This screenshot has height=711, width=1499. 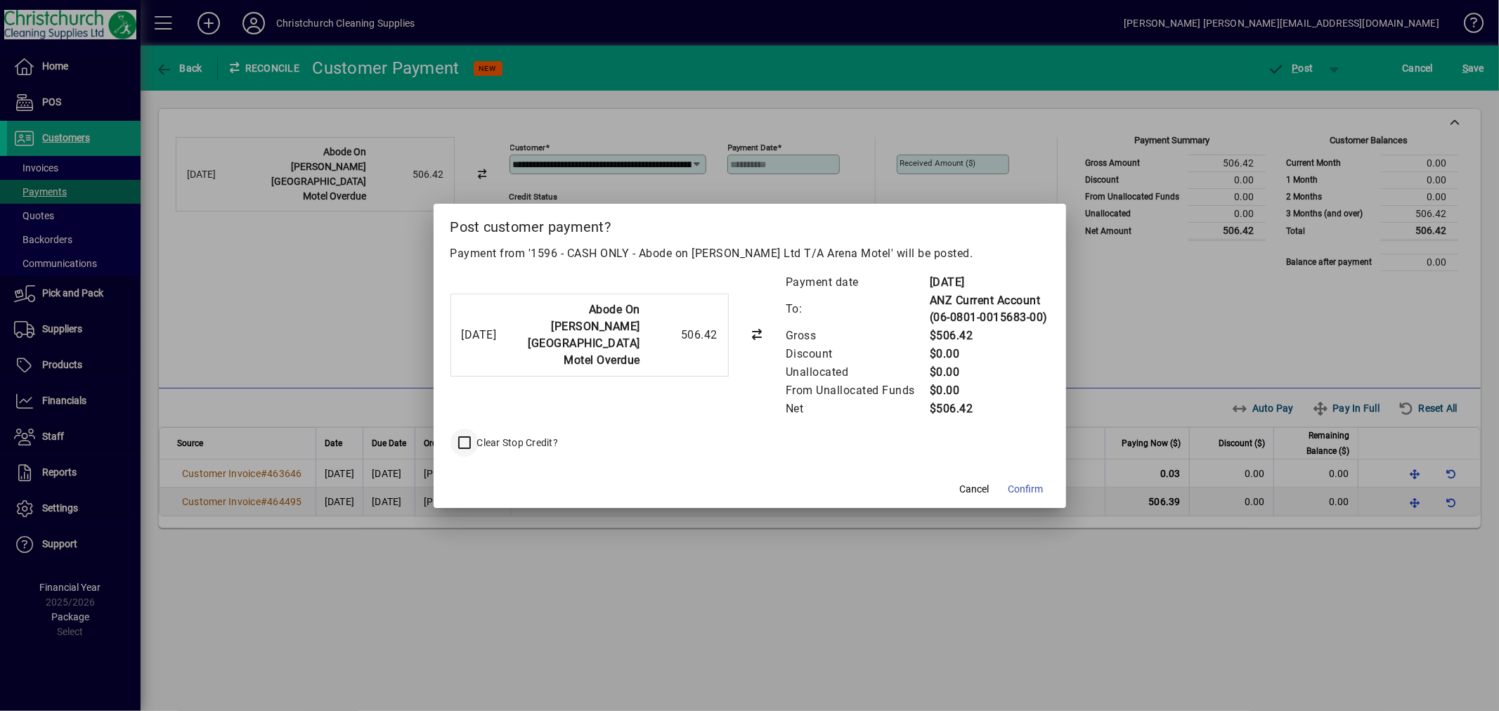 What do you see at coordinates (856, 336) in the screenshot?
I see `td: Gross` at bounding box center [856, 336].